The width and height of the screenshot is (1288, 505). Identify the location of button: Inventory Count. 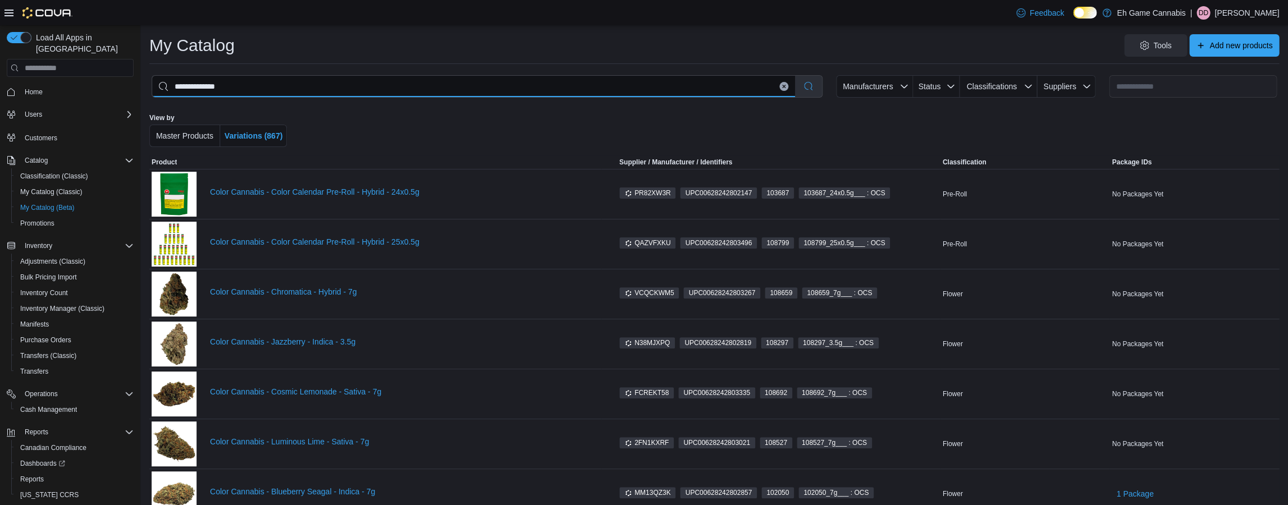
(75, 293).